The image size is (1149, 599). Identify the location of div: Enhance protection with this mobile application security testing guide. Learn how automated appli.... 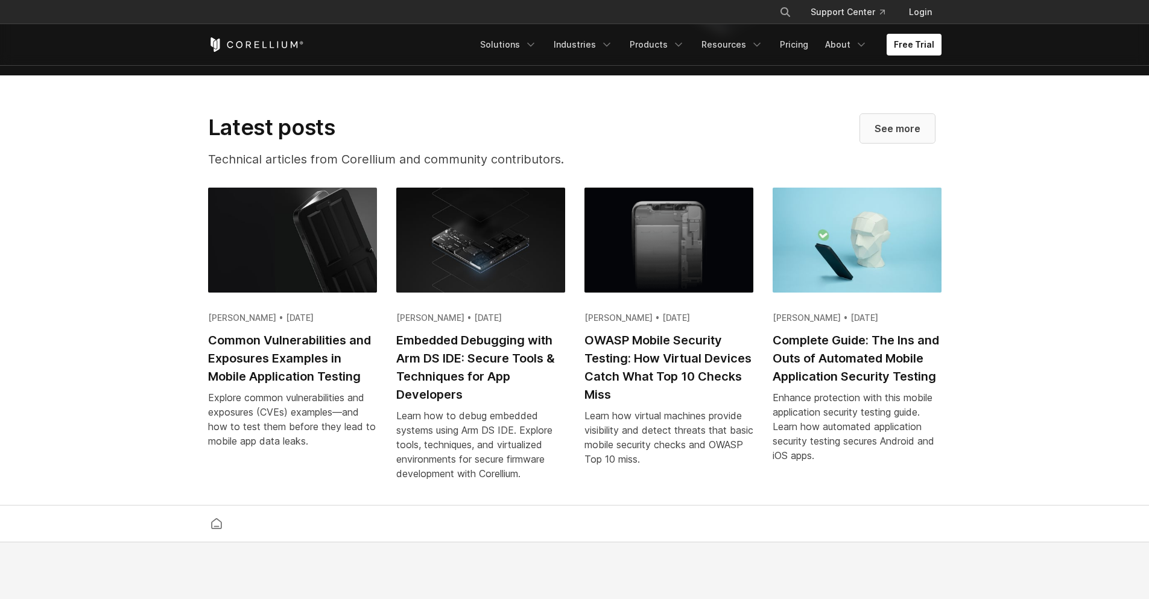
(857, 426).